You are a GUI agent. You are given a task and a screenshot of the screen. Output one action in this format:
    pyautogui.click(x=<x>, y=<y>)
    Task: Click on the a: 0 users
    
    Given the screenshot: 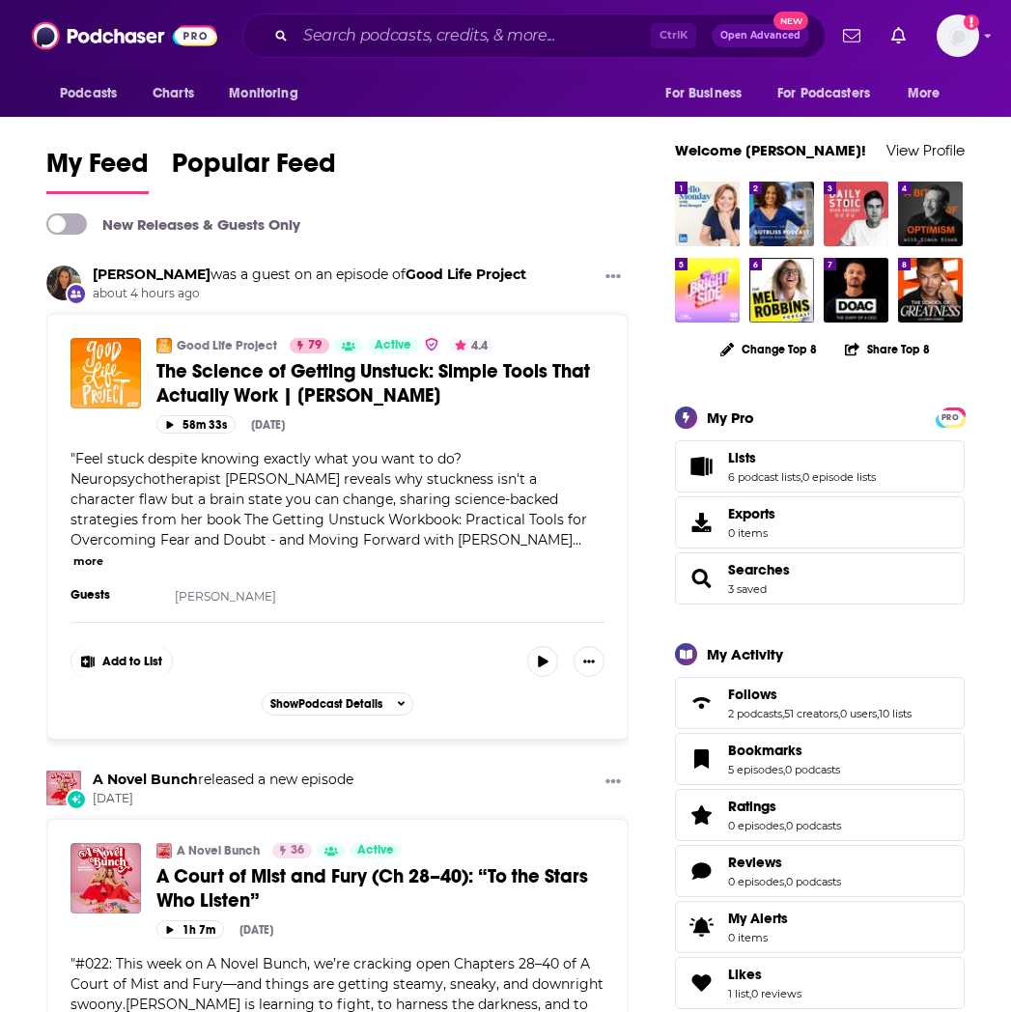 What is the action you would take?
    pyautogui.click(x=859, y=714)
    